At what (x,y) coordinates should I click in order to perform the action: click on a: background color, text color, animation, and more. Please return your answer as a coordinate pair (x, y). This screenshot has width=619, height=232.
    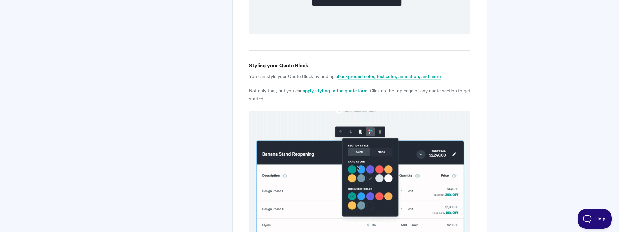
    Looking at the image, I should click on (389, 76).